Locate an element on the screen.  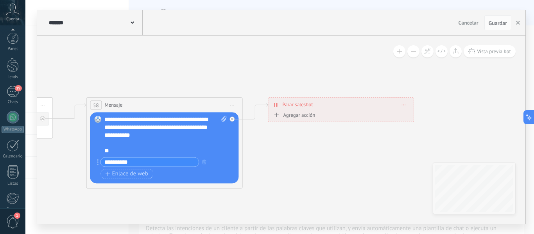
span: Mensaje is located at coordinates (113, 105).